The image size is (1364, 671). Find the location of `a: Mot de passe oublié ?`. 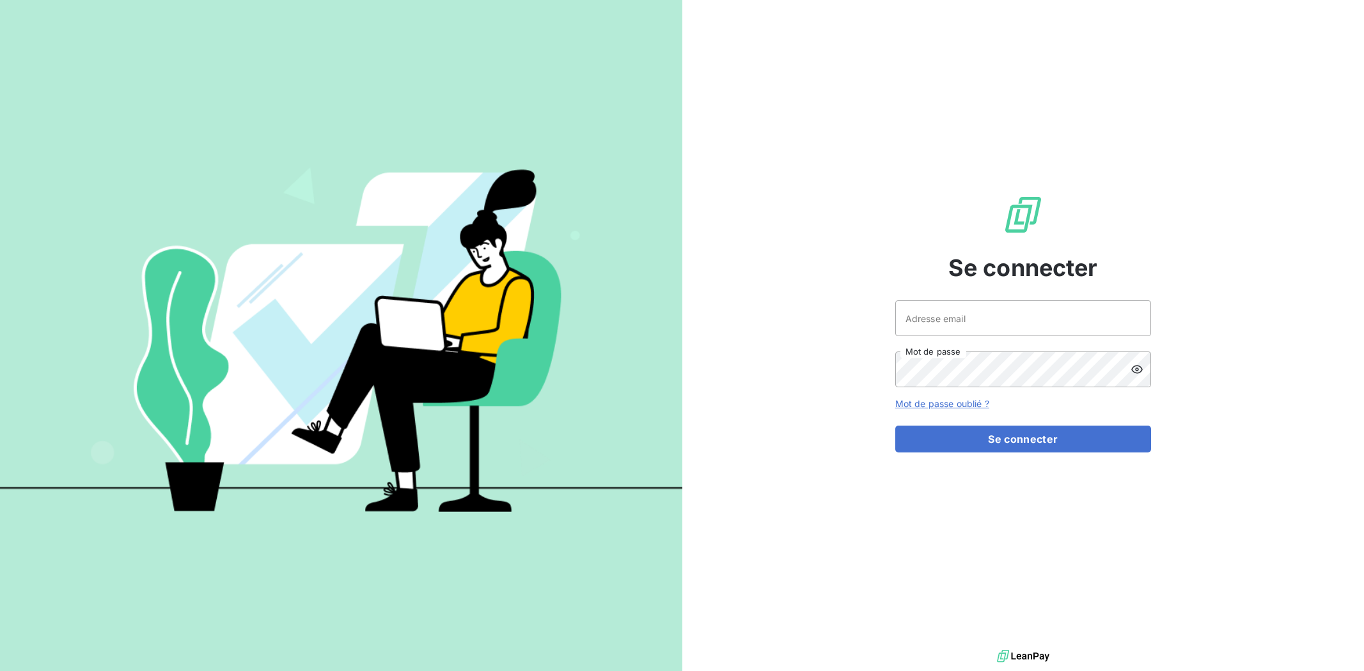

a: Mot de passe oublié ? is located at coordinates (942, 403).